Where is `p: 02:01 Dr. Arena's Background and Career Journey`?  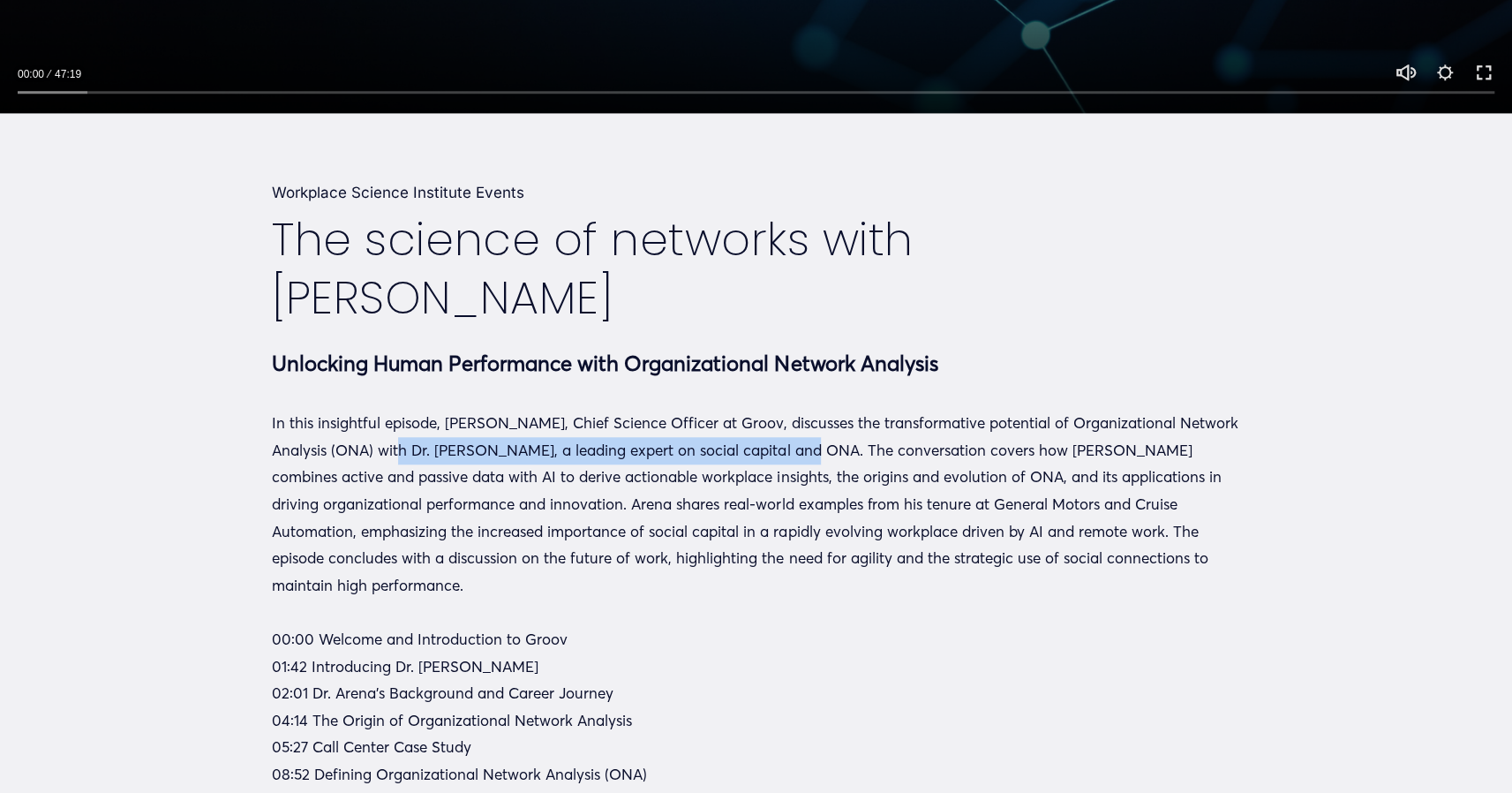 p: 02:01 Dr. Arena's Background and Career Journey is located at coordinates (755, 693).